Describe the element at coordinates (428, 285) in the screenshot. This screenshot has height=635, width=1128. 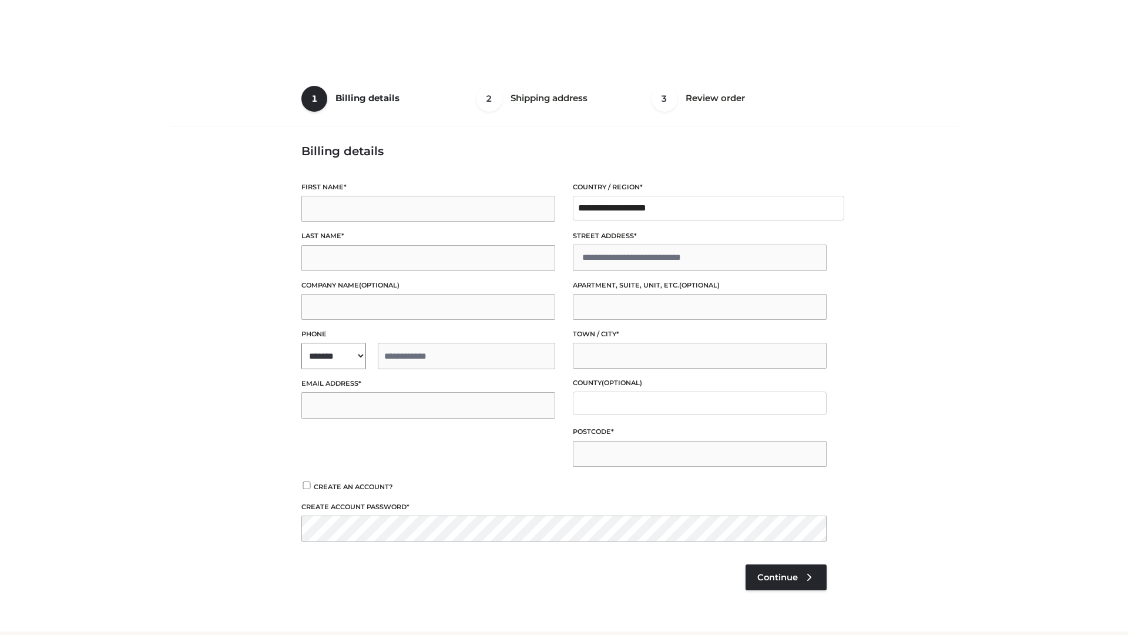
I see `label: Company name` at that location.